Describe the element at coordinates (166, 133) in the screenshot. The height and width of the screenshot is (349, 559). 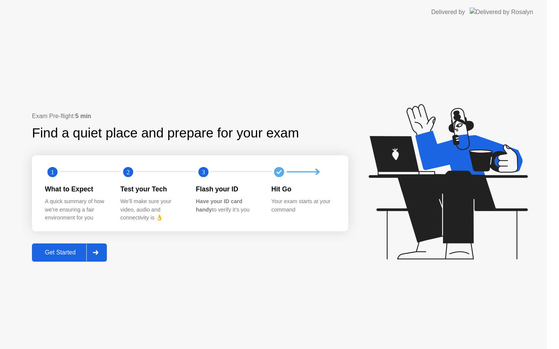
I see `div: Find a quiet place and prepare for your exam` at that location.